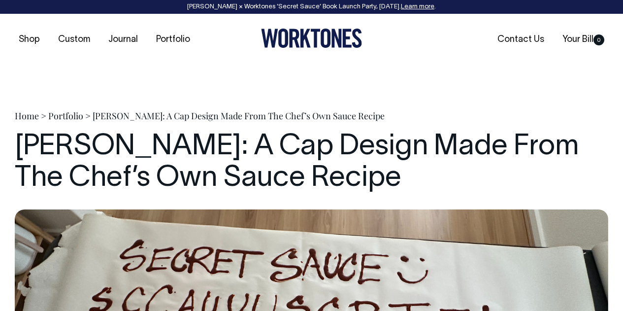 This screenshot has width=623, height=311. Describe the element at coordinates (521, 39) in the screenshot. I see `a: Contact Us` at that location.